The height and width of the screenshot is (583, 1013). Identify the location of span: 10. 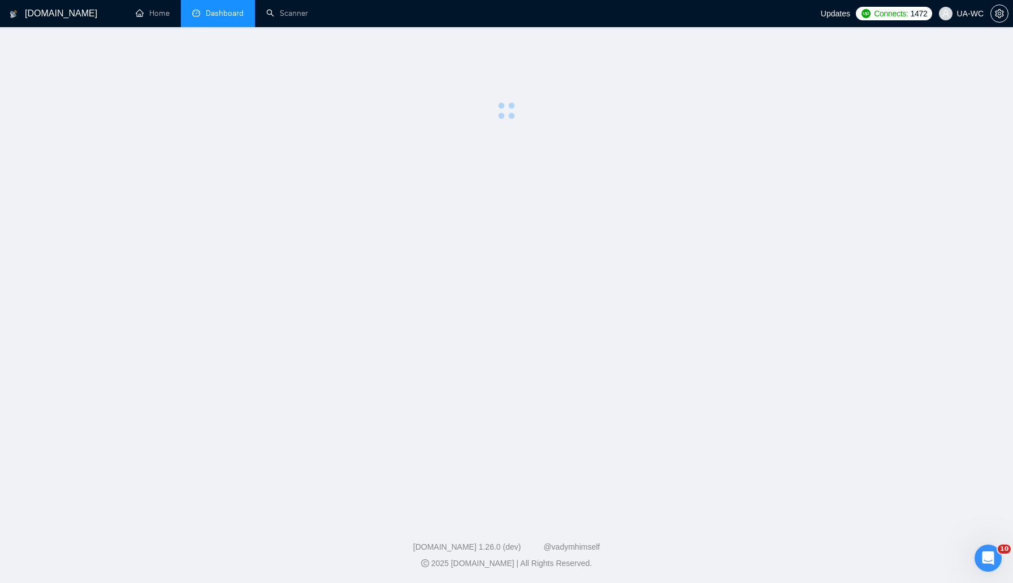
(1004, 549).